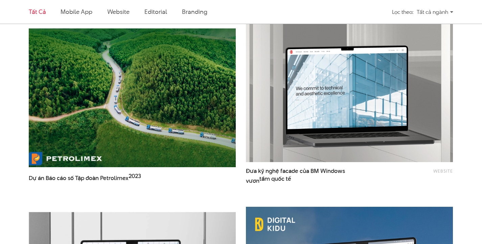 This screenshot has width=482, height=244. I want to click on a: Đưa kỹ nghệ facade của BM Windows vươntầm quốc tế, so click(303, 175).